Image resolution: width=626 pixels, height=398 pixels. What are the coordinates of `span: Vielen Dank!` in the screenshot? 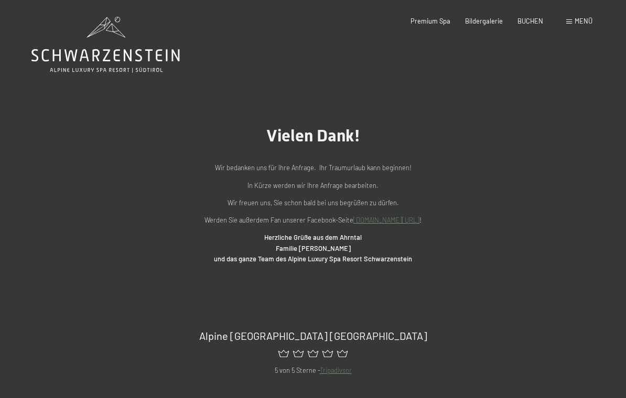 It's located at (313, 136).